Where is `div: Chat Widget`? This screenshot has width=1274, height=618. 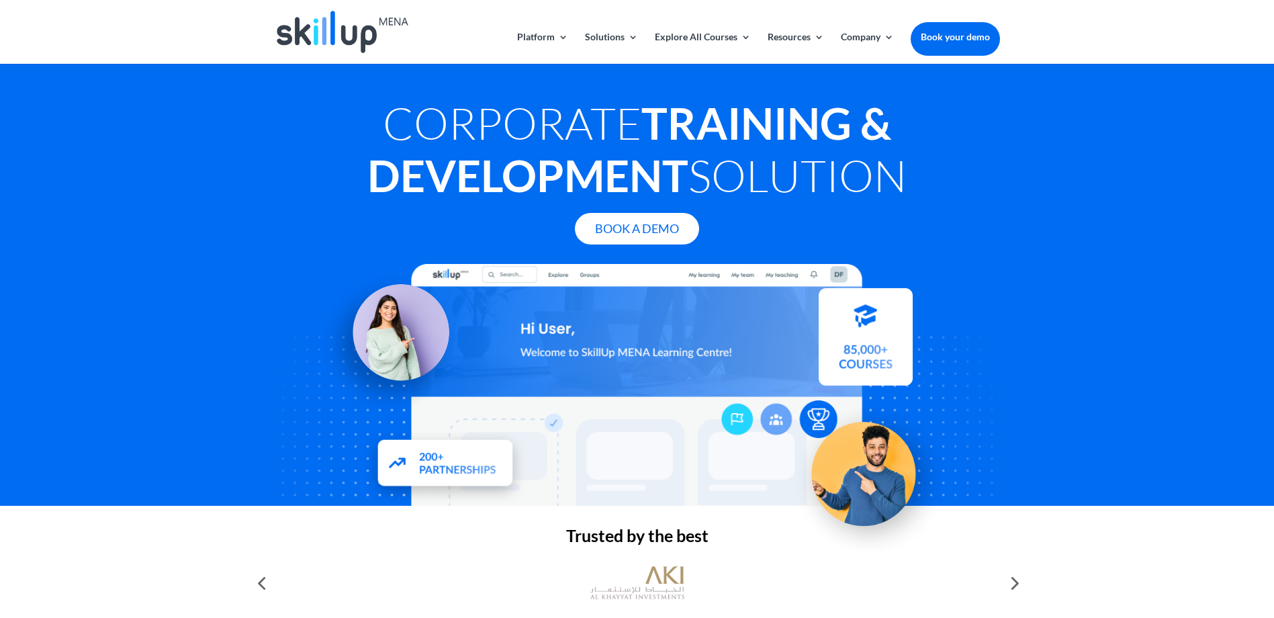
div: Chat Widget is located at coordinates (1162, 545).